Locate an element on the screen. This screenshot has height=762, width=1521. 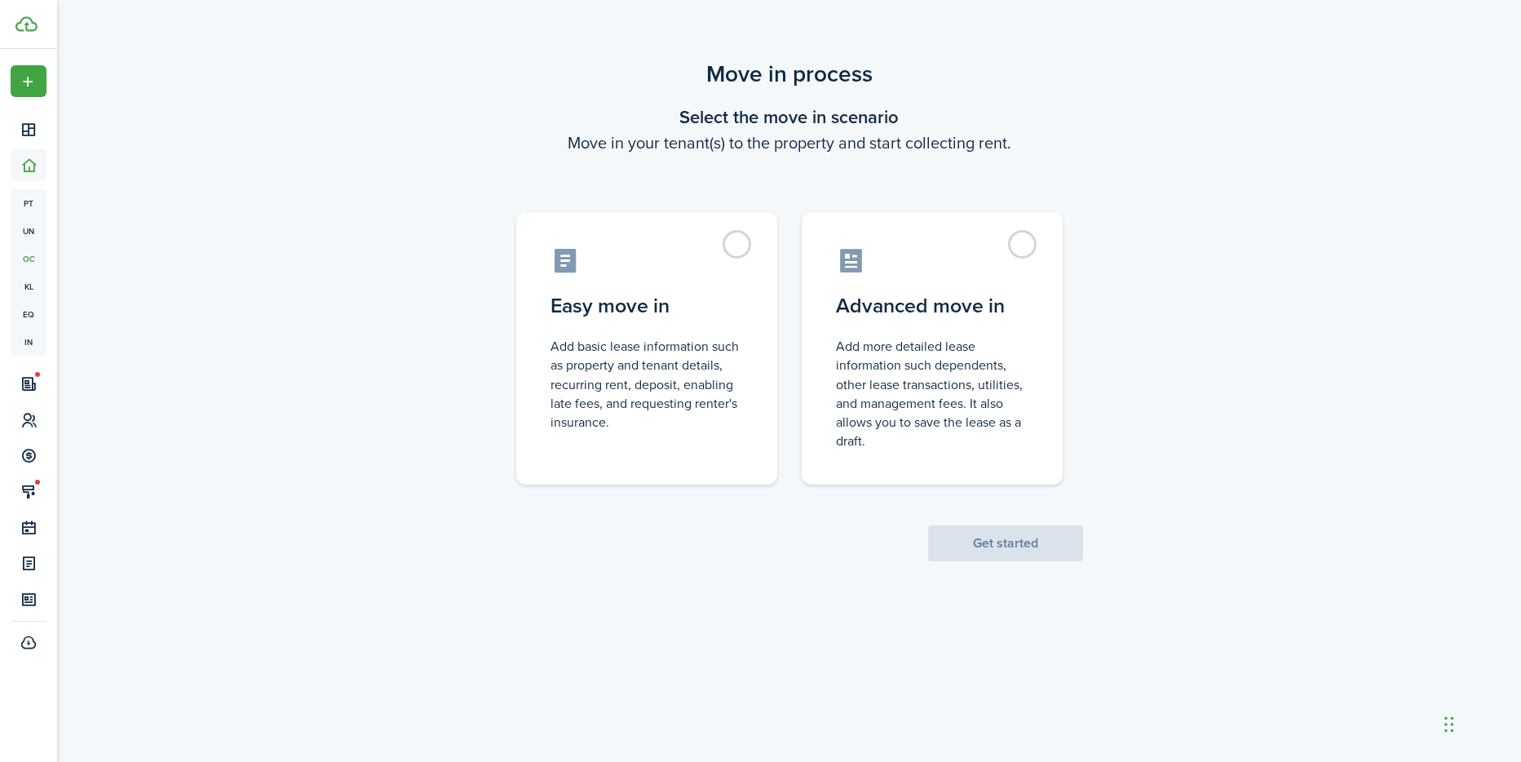
a: oc is located at coordinates (29, 259).